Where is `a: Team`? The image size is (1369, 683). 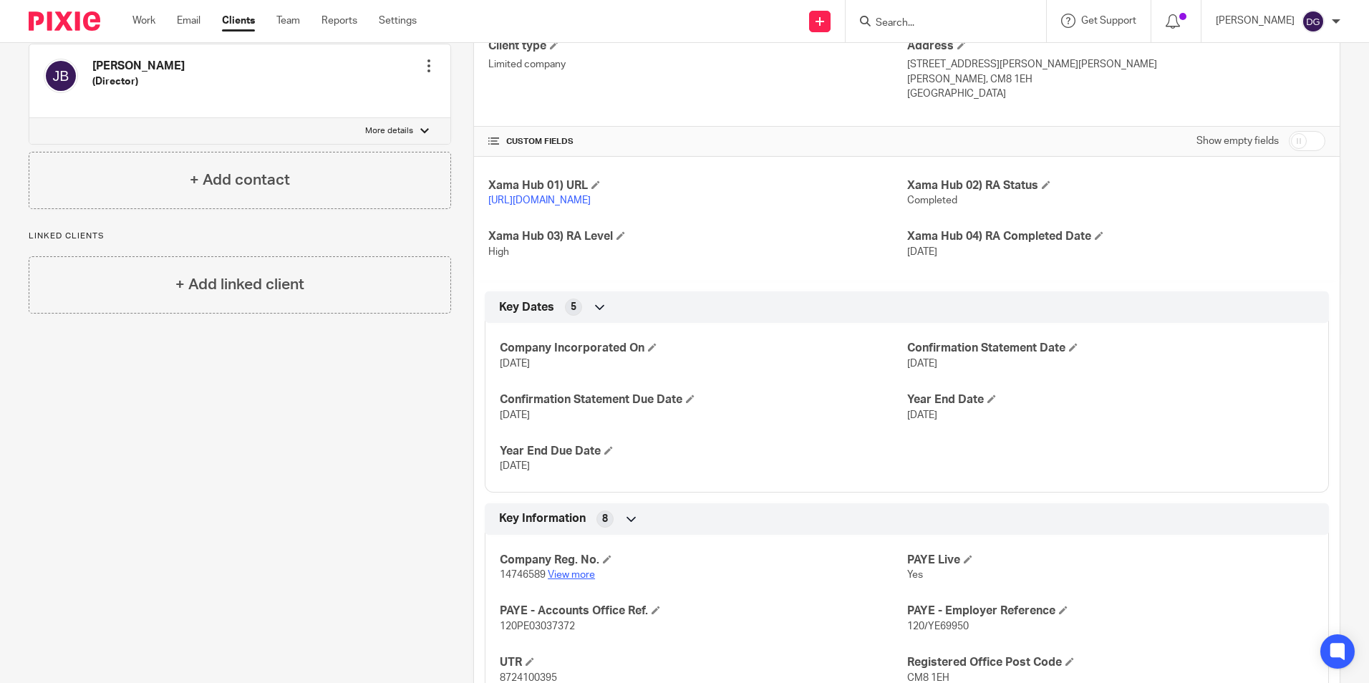
a: Team is located at coordinates (288, 21).